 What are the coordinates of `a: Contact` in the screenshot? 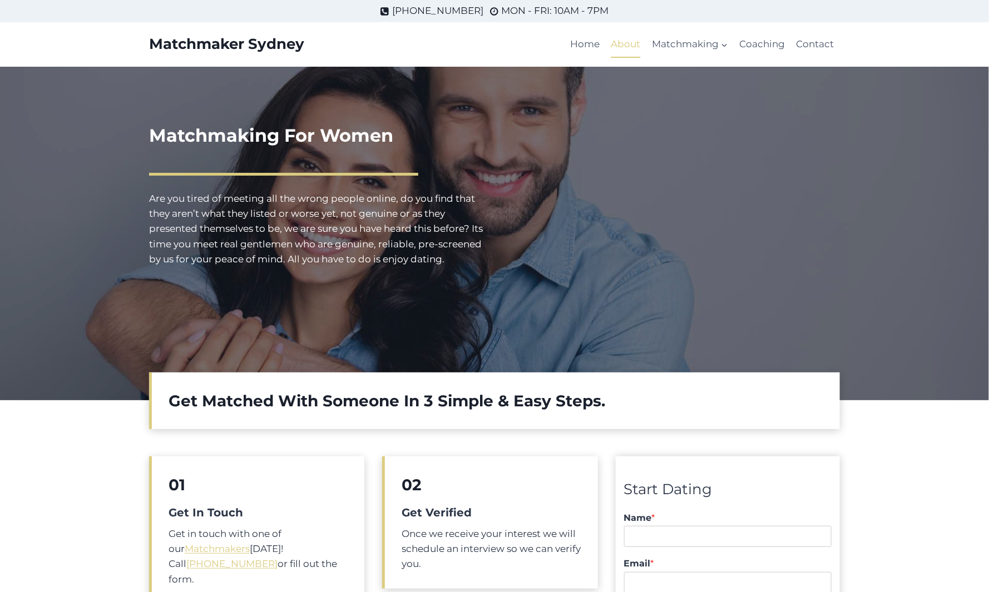 It's located at (815, 44).